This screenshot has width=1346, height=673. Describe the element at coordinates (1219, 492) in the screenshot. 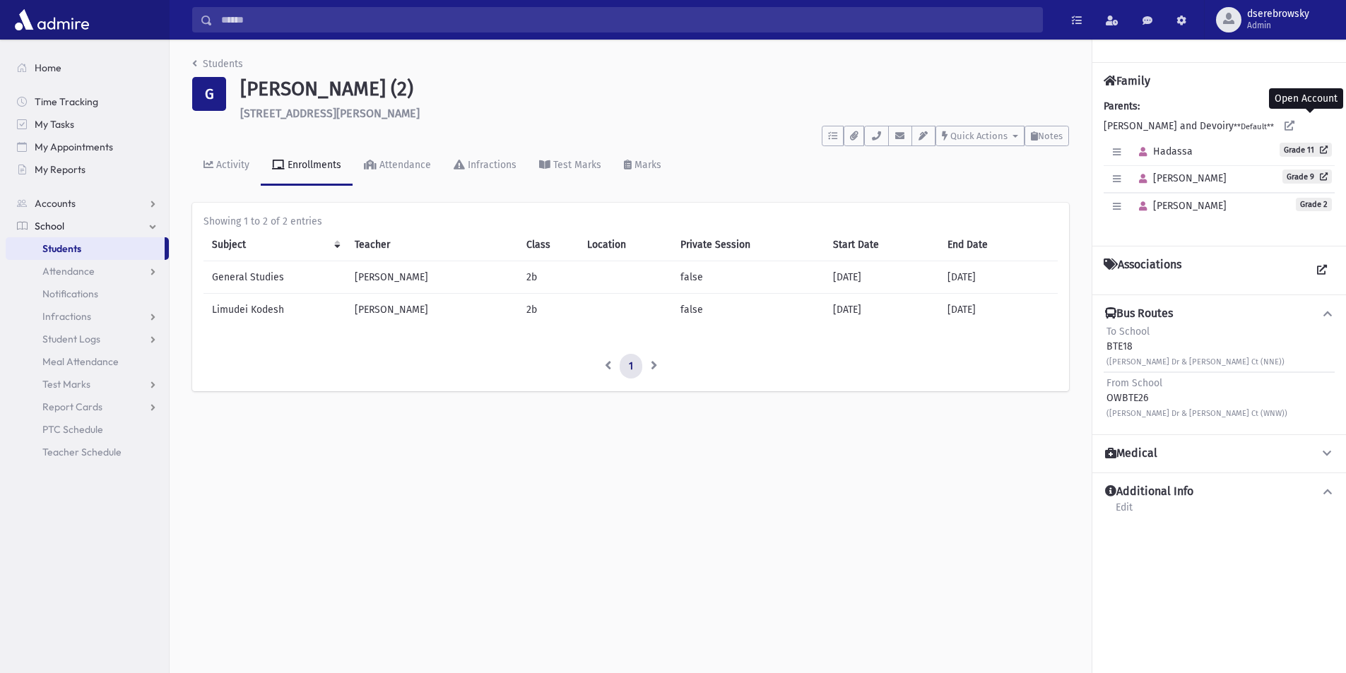

I see `button: Additional Info` at that location.